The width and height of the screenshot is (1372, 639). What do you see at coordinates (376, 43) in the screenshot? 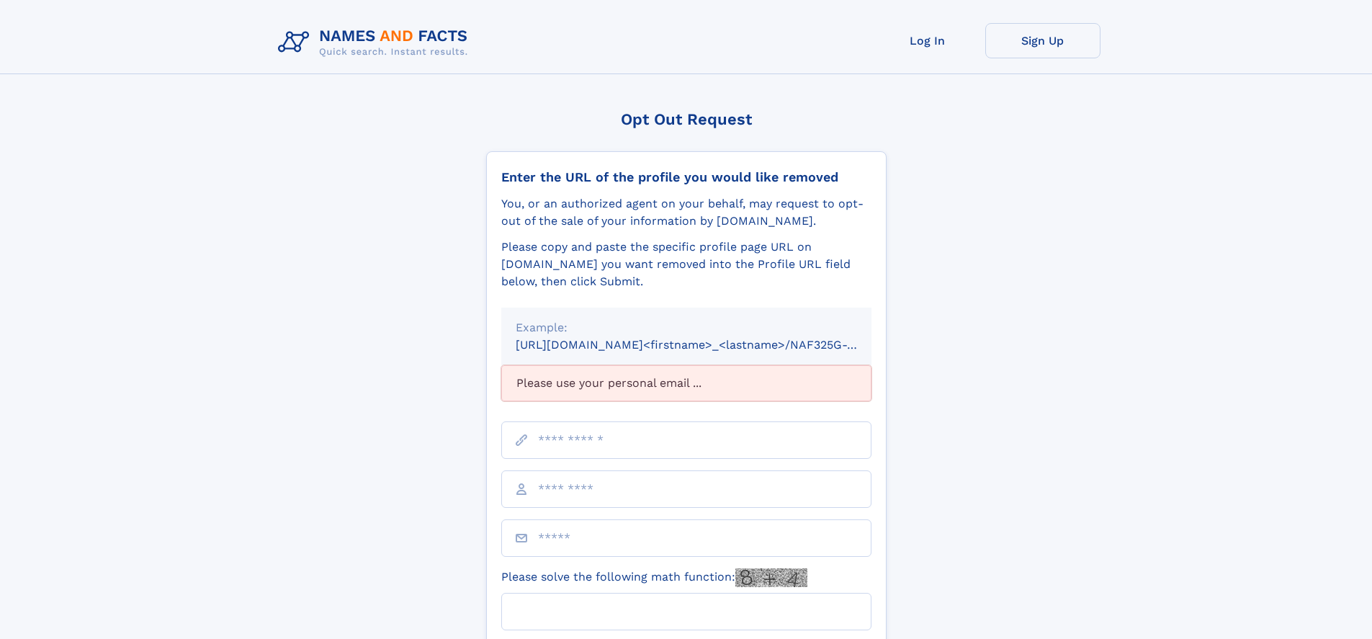
I see `img: Logo Names and Facts` at bounding box center [376, 43].